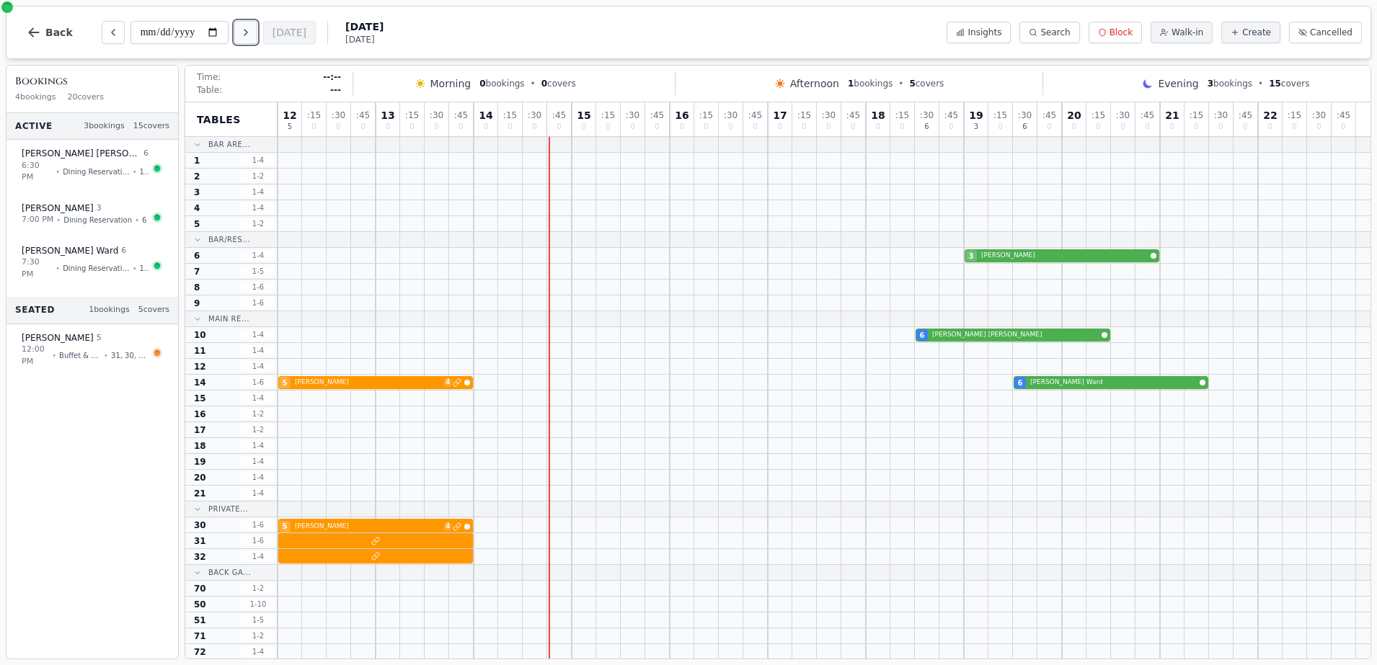 The image size is (1377, 665). What do you see at coordinates (130, 355) in the screenshot?
I see `span: 31, 30, 32, 14` at bounding box center [130, 355].